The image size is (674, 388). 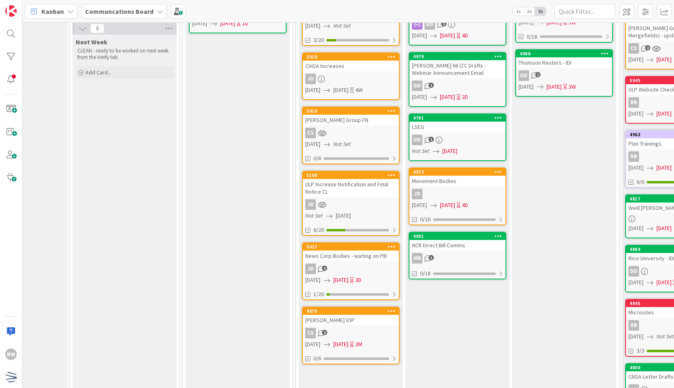 What do you see at coordinates (457, 242) in the screenshot?
I see `div: 4991NCR Direct Bill Comms` at bounding box center [457, 242].